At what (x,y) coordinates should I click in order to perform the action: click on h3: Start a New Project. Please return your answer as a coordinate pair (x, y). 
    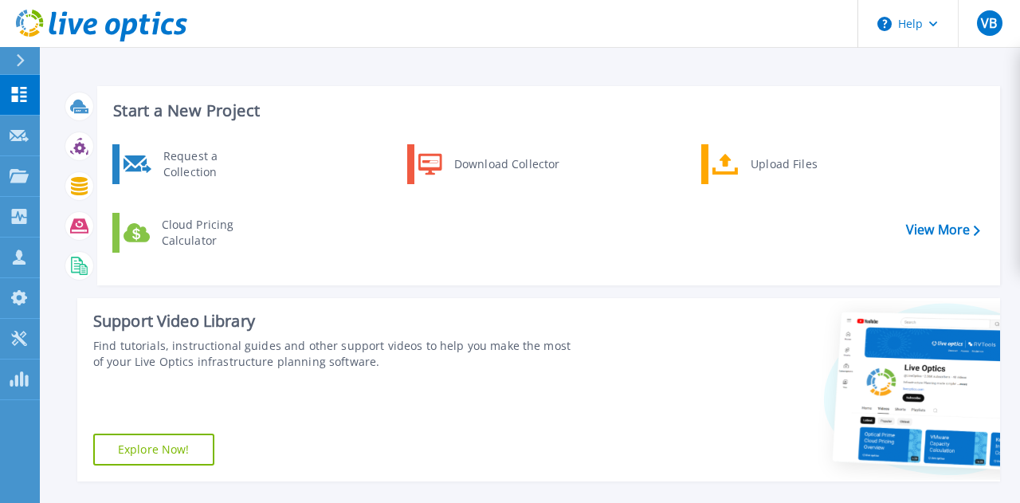
    Looking at the image, I should click on (546, 111).